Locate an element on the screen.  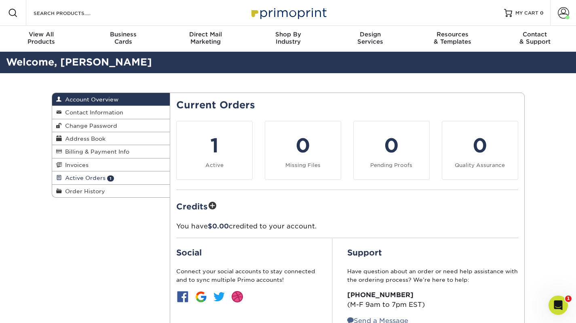
span: Contact is located at coordinates (535, 34).